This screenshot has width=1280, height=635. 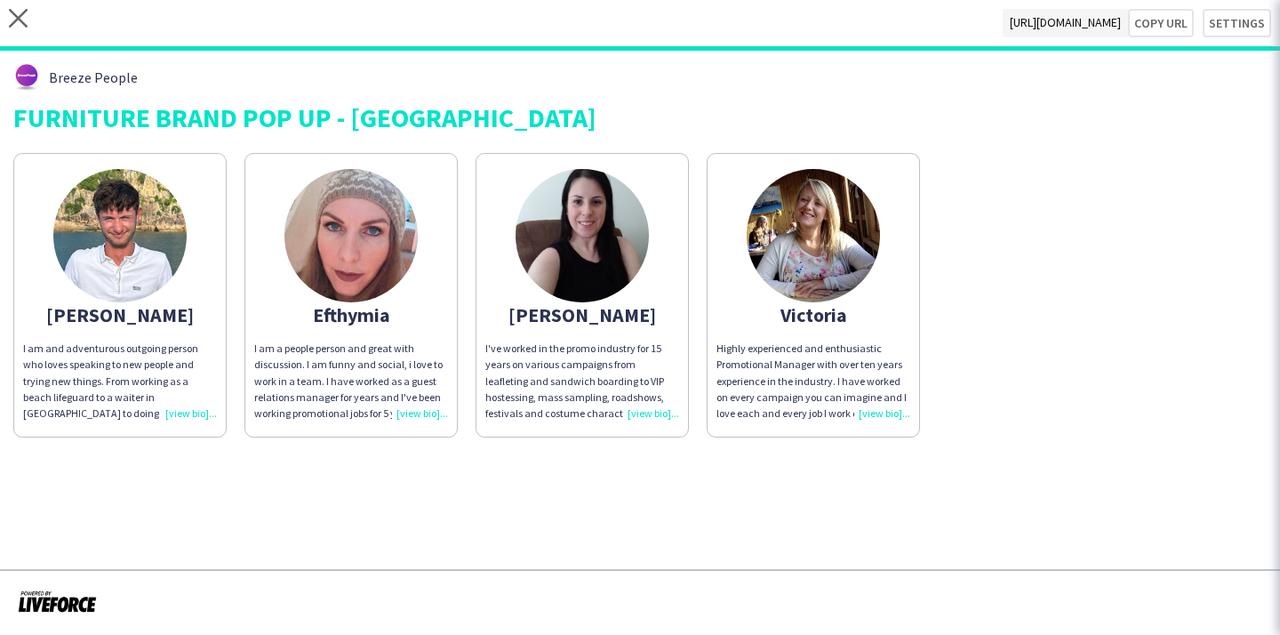 I want to click on button: Copy url, so click(x=1161, y=23).